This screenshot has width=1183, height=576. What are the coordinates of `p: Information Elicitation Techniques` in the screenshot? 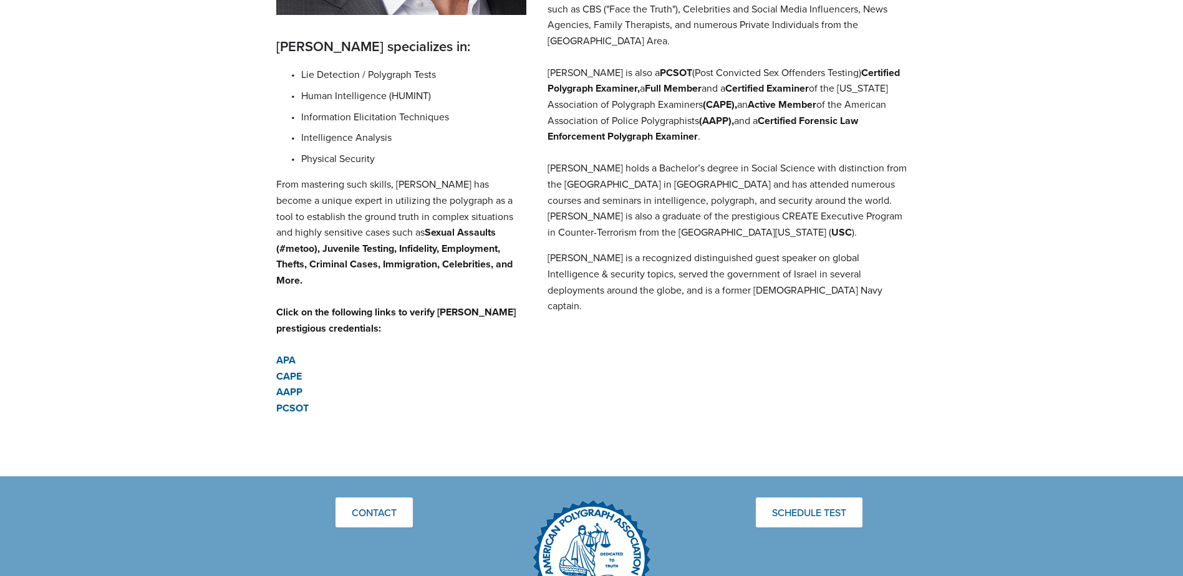 It's located at (414, 117).